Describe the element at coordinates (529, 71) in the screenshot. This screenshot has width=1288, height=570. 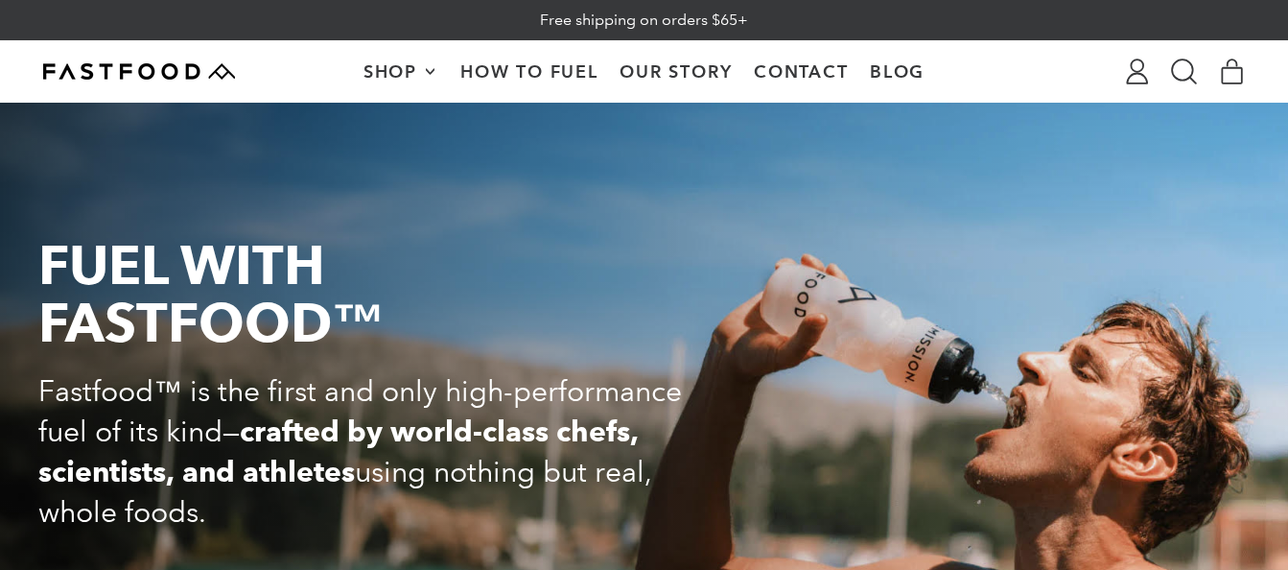
I see `a: How To Fuel` at that location.